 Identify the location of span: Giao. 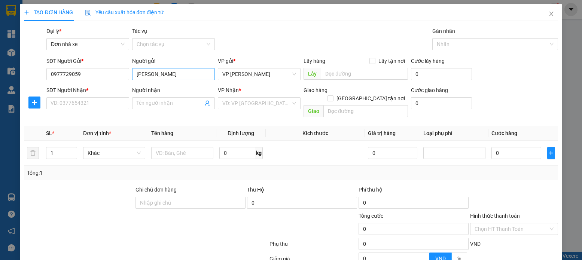
(313, 111).